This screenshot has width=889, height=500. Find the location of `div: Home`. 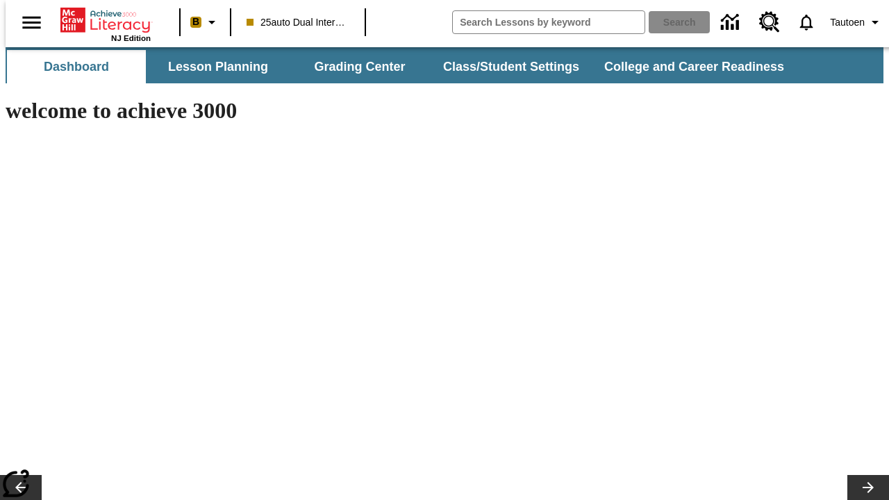

div: Home is located at coordinates (106, 24).